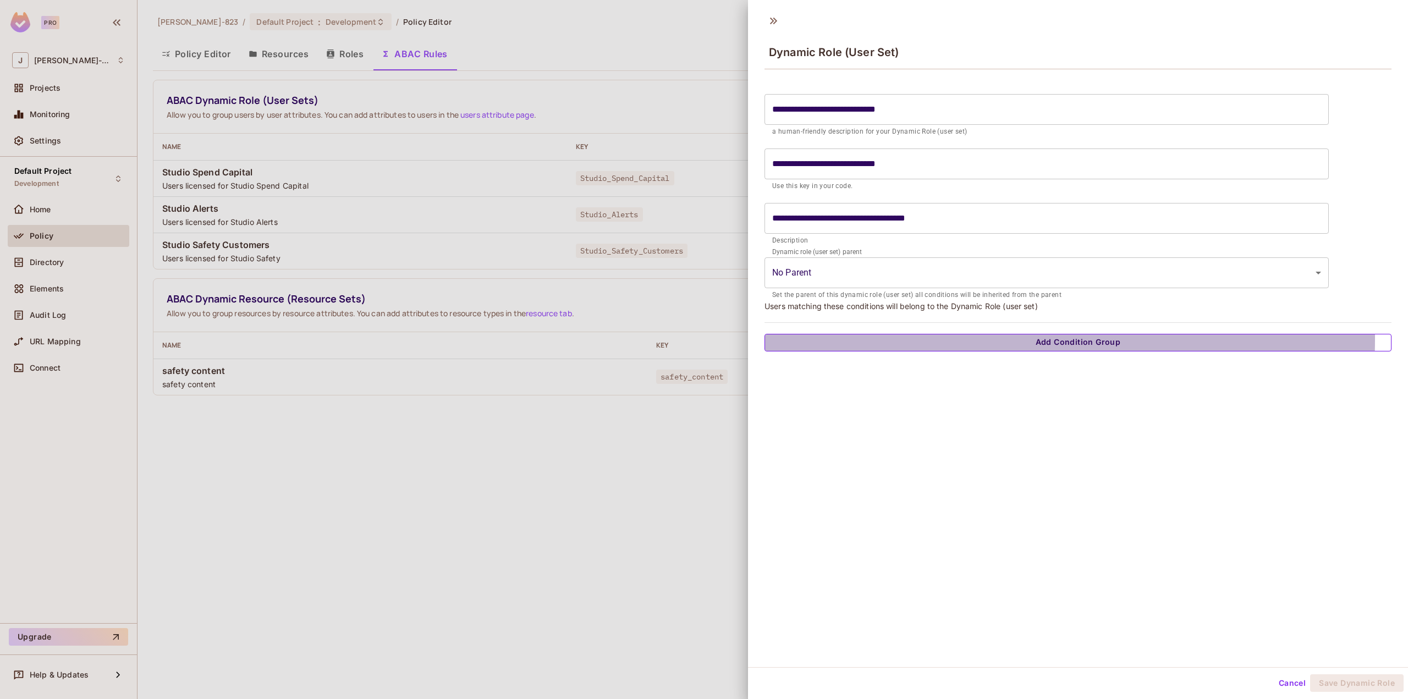 The width and height of the screenshot is (1408, 699). Describe the element at coordinates (1046, 186) in the screenshot. I see `p: Use this key in your code.` at that location.